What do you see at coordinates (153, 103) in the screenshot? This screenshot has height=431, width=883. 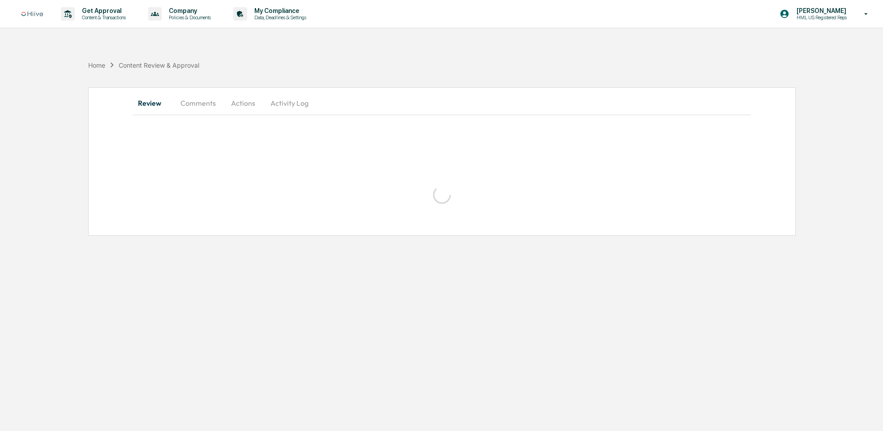 I see `button: Review` at bounding box center [153, 103].